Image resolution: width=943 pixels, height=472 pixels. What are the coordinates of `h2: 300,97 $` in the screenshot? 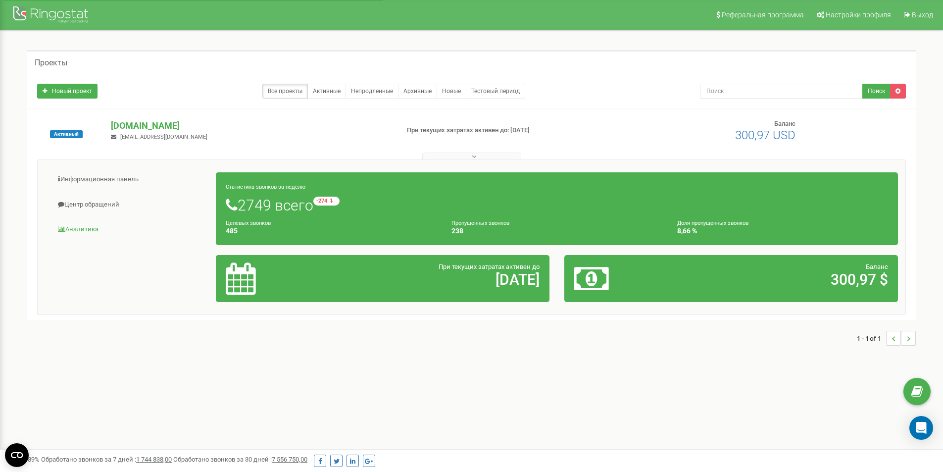 It's located at (785, 279).